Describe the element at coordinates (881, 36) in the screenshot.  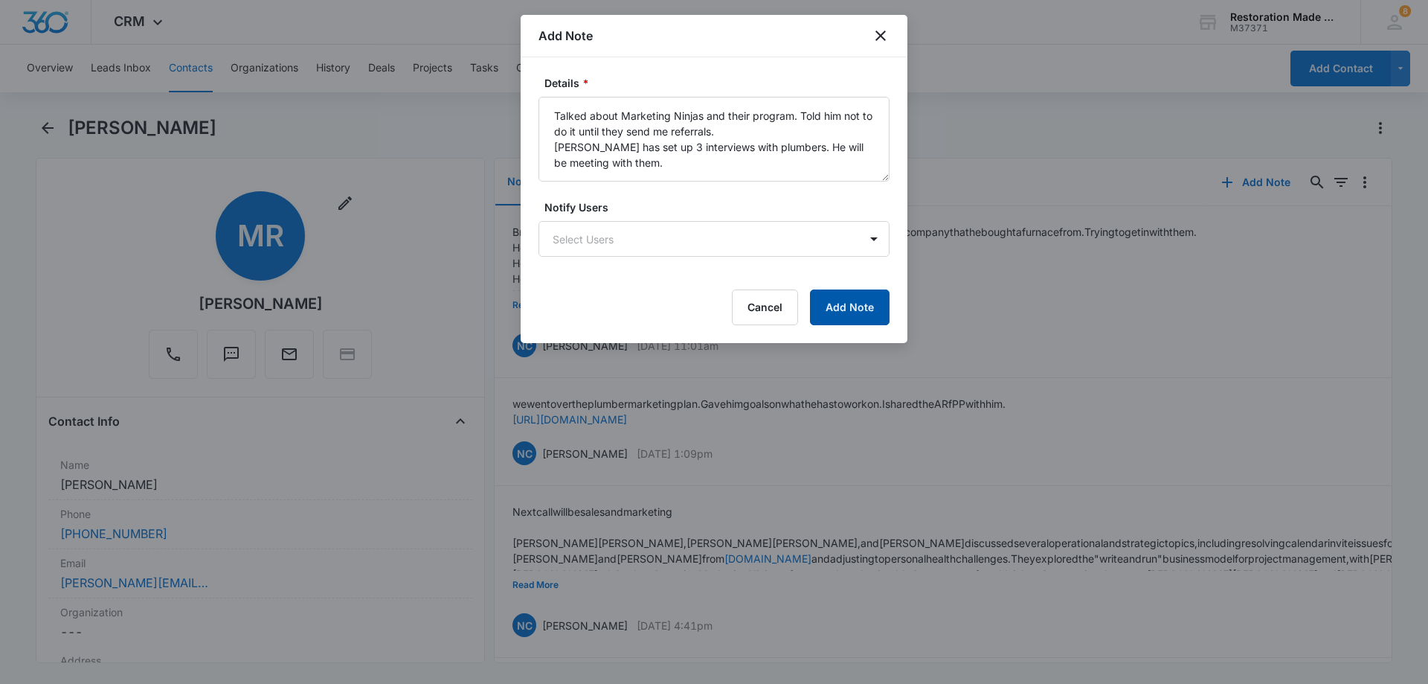
I see `button: close` at that location.